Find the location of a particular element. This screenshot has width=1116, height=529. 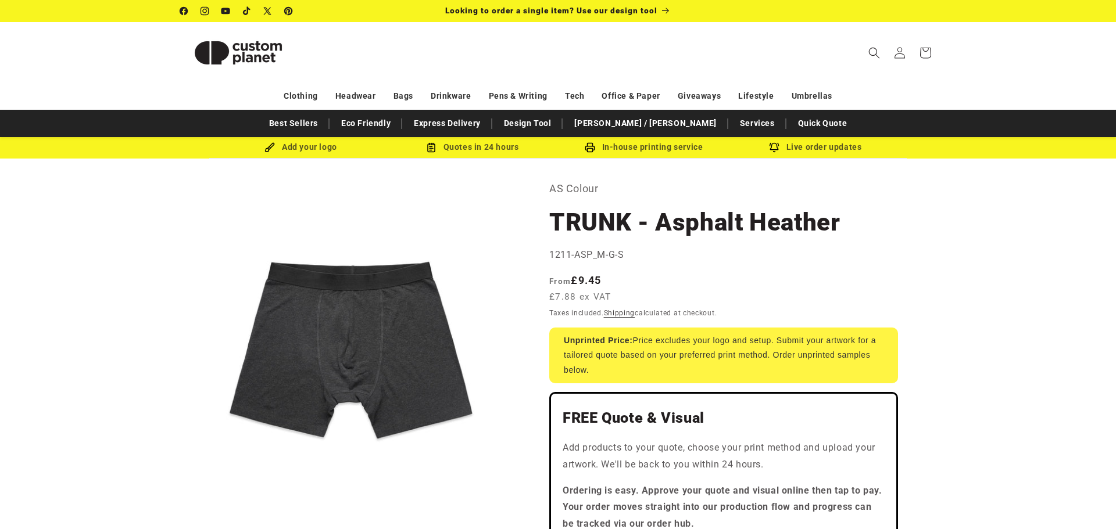

img: Order Updates Icon is located at coordinates (431, 148).